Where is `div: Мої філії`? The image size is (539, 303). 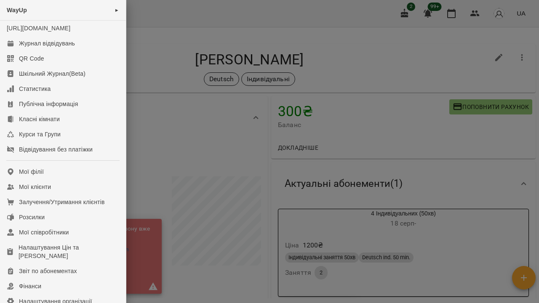
div: Мої філії is located at coordinates (31, 172).